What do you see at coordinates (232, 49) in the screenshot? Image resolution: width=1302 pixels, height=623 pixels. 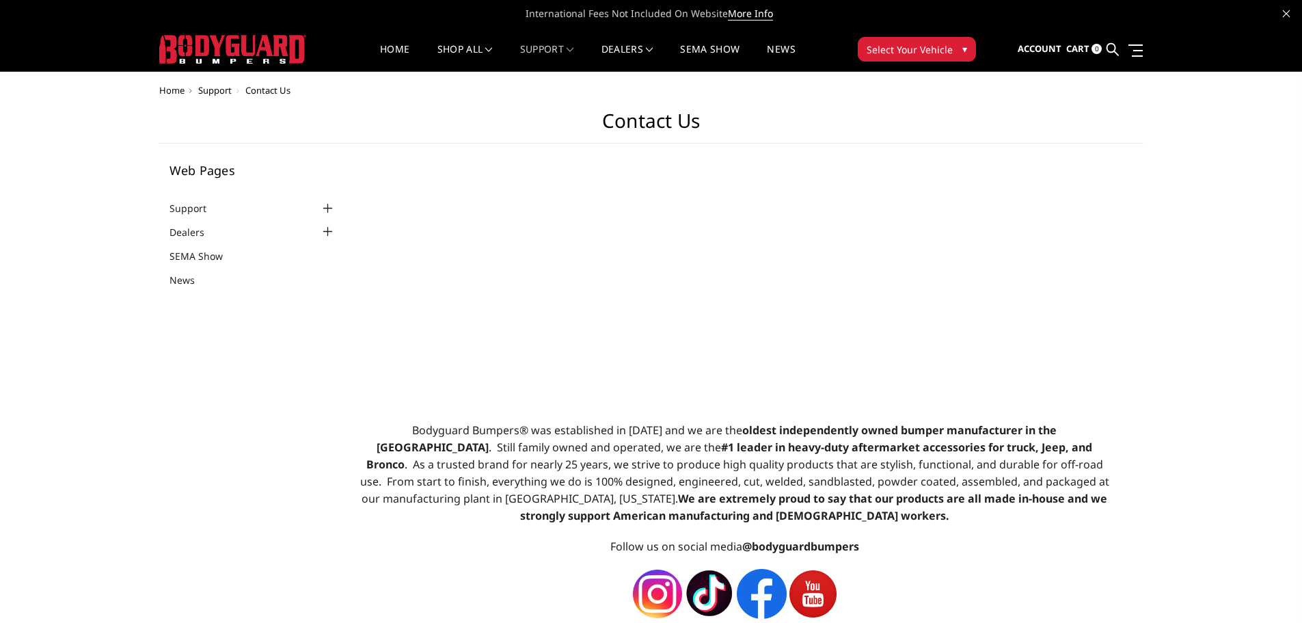 I see `img: BODYGUARD BUMPERS` at bounding box center [232, 49].